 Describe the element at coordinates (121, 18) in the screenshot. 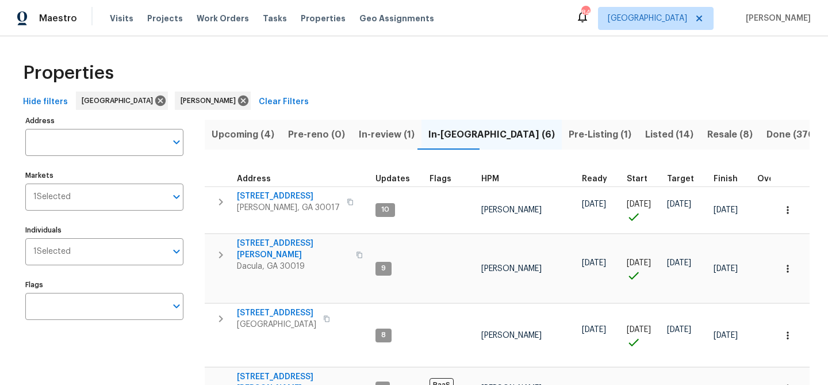

I see `span: Visits` at that location.